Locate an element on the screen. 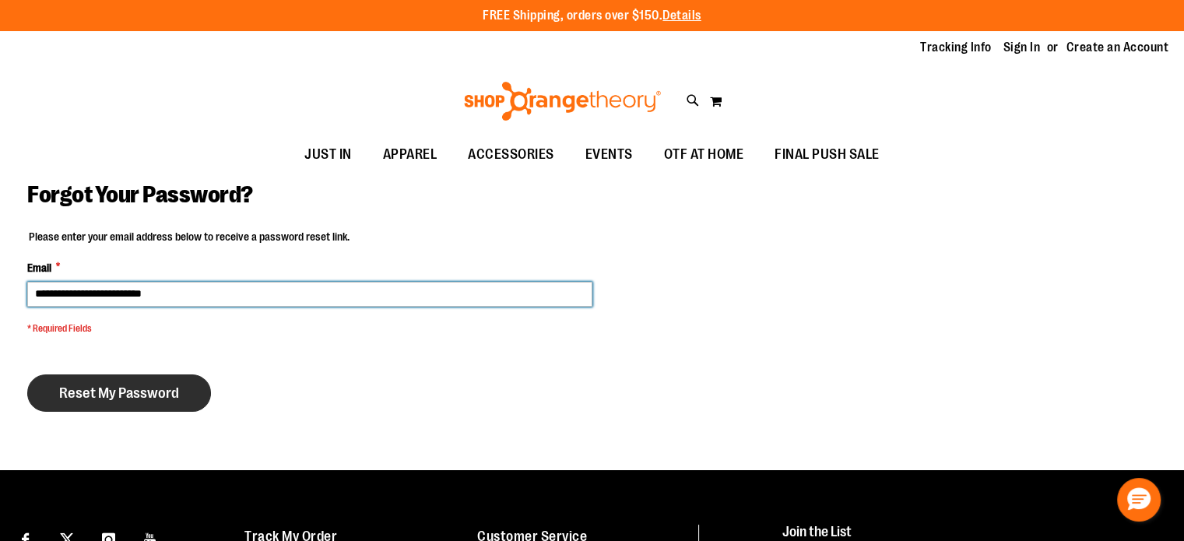  span: FINAL PUSH SALE is located at coordinates (827, 154).